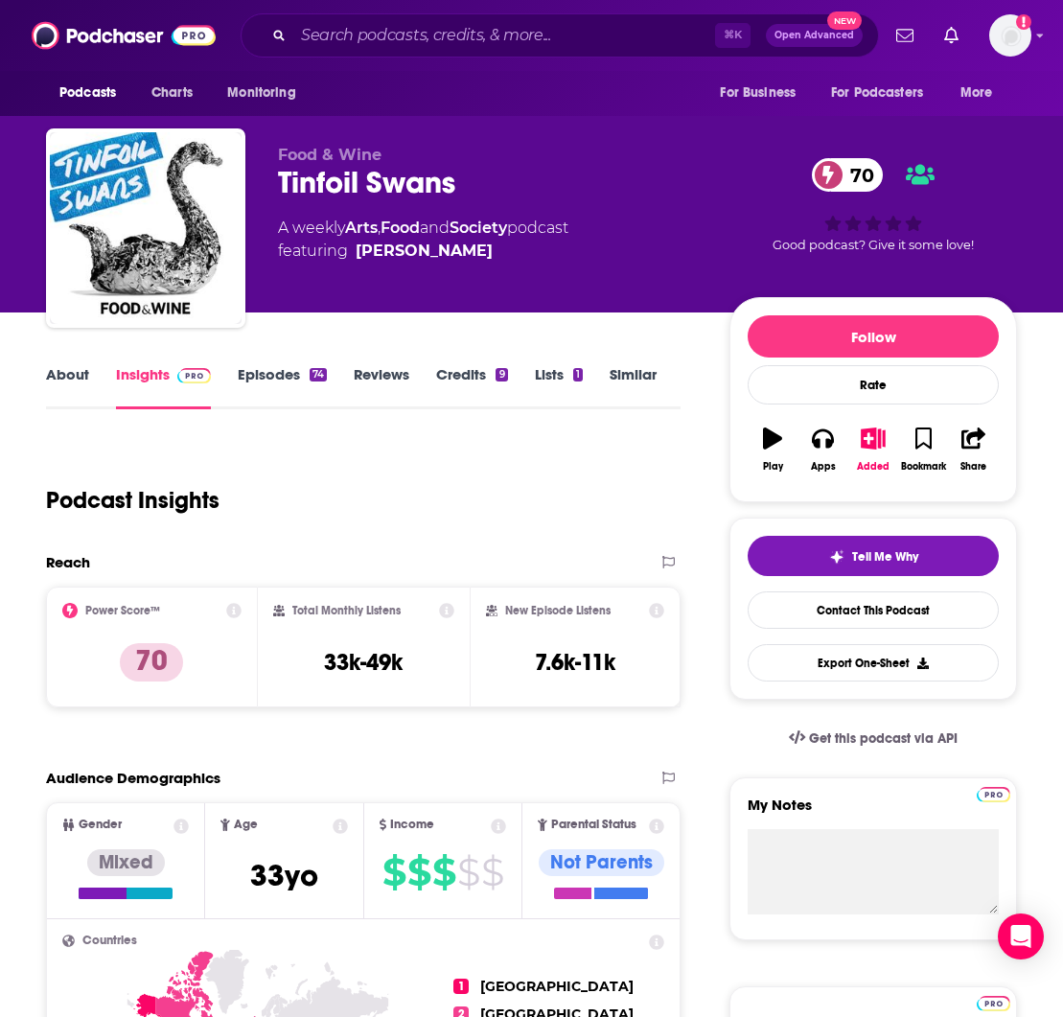 The height and width of the screenshot is (1017, 1063). I want to click on span: Charts, so click(172, 93).